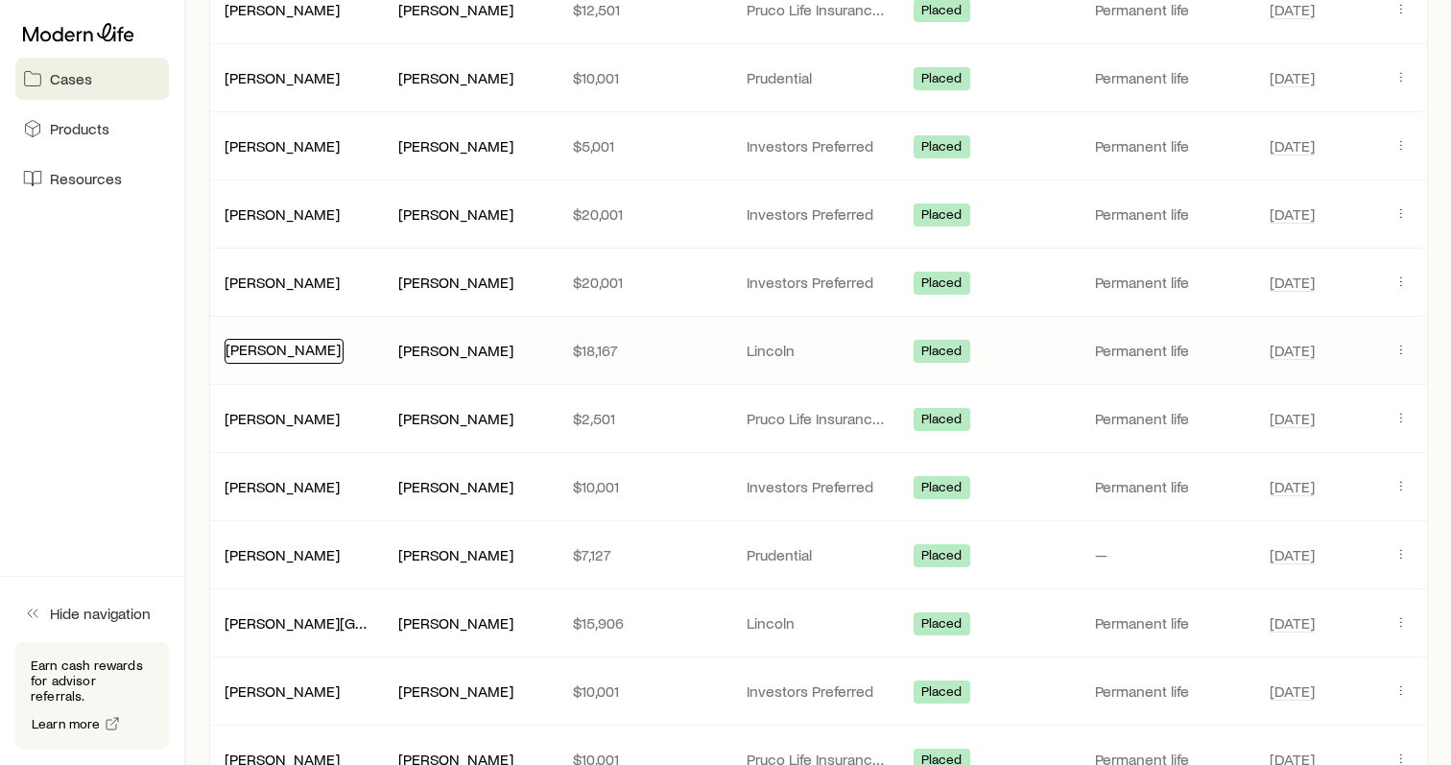 This screenshot has height=765, width=1451. Describe the element at coordinates (92, 178) in the screenshot. I see `a: Resources` at that location.